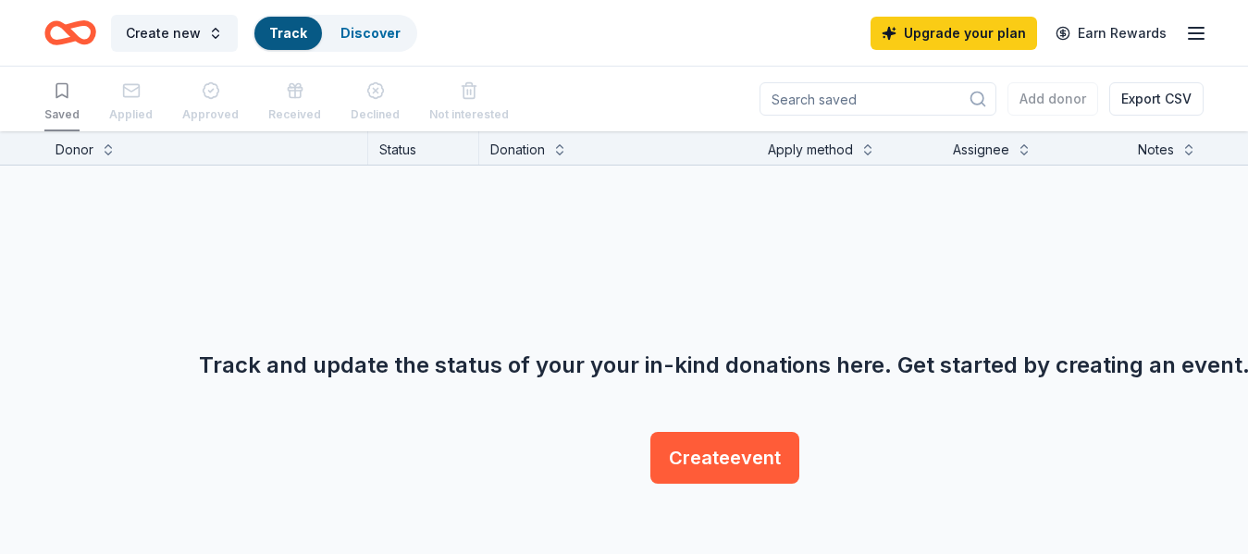 Image resolution: width=1248 pixels, height=554 pixels. Describe the element at coordinates (810, 150) in the screenshot. I see `div: Apply method` at that location.